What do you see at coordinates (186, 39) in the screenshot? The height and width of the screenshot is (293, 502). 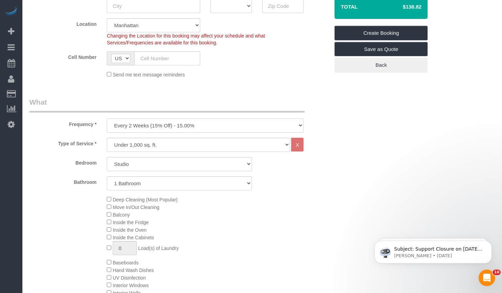 I see `span: Changing the Location for this booking may affect your schedule and what Services/Frequencies are...` at bounding box center [186, 39].